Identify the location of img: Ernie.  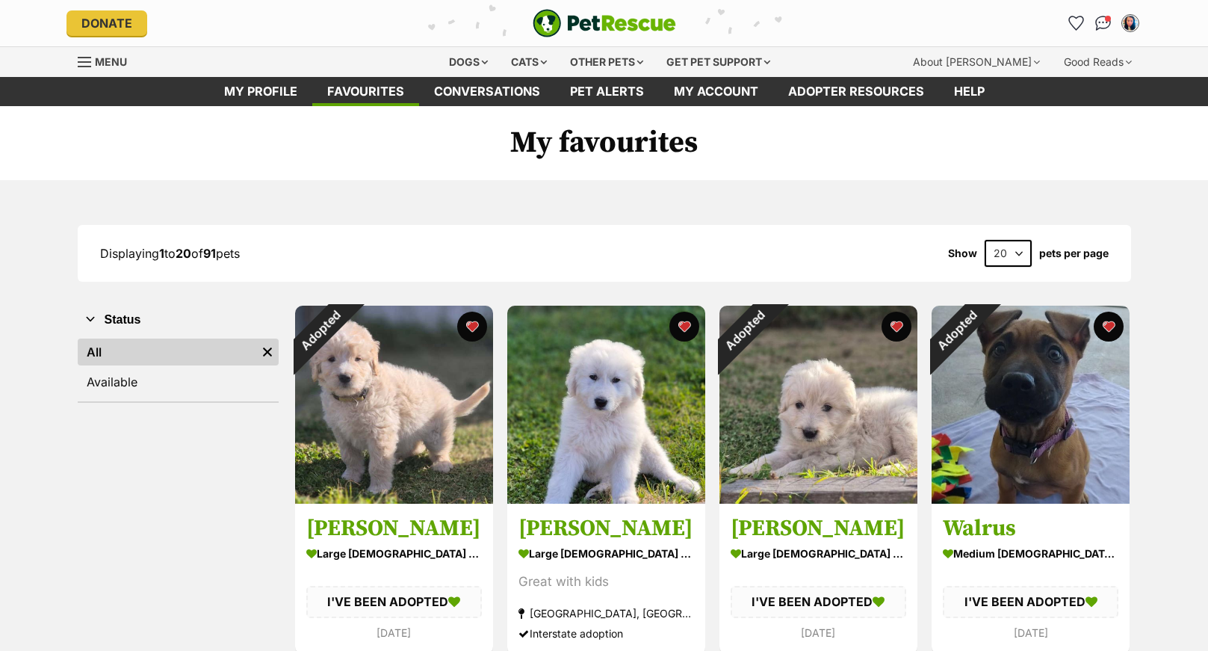
(394, 404).